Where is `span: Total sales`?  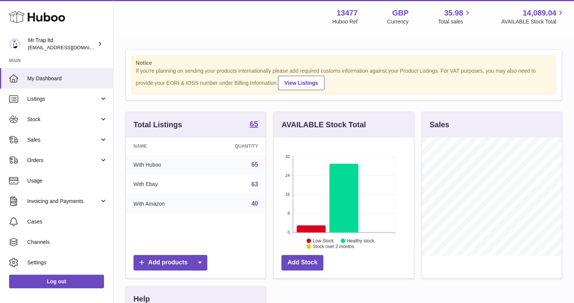 span: Total sales is located at coordinates (455, 22).